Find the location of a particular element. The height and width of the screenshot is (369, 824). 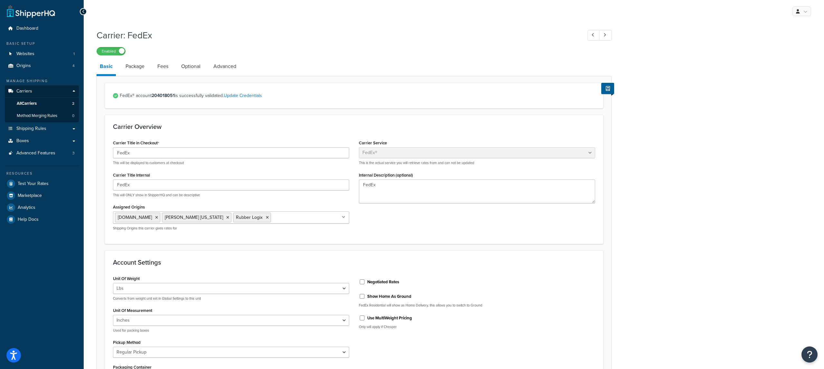

p: This will ONLY show in ShipperHQ and can be descriptive is located at coordinates (231, 195).